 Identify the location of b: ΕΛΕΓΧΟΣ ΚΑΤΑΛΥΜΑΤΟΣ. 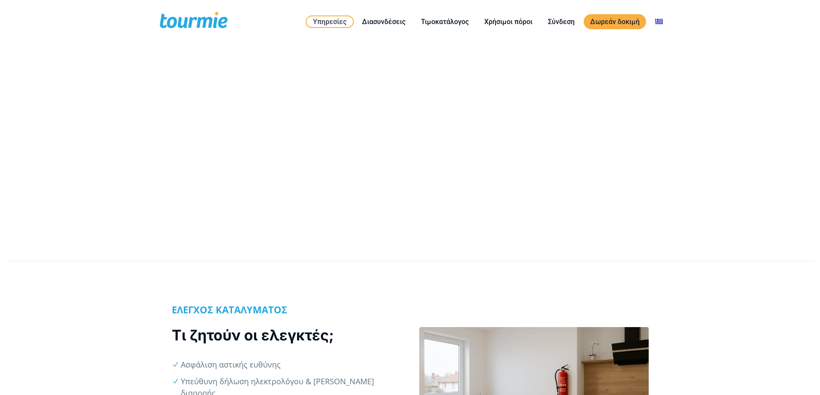
(229, 310).